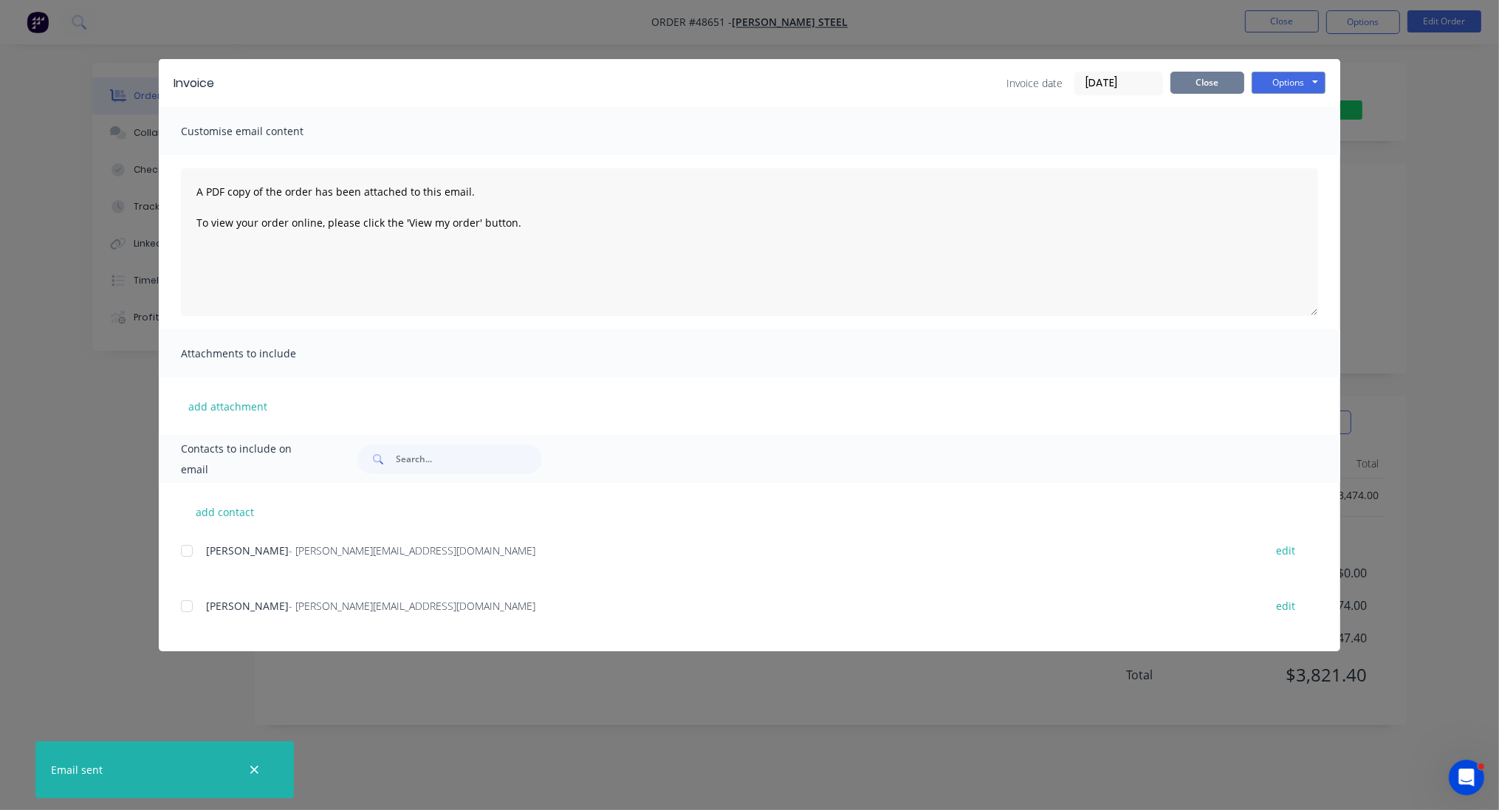 This screenshot has height=810, width=1499. What do you see at coordinates (227, 406) in the screenshot?
I see `button: add attachment` at bounding box center [227, 406].